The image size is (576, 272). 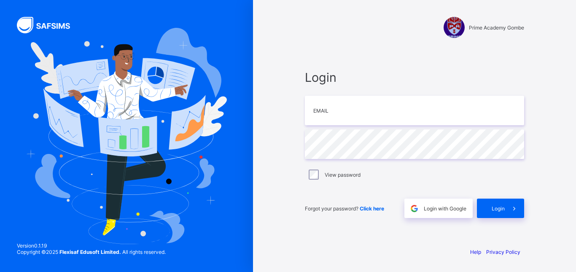 I want to click on label: View password, so click(x=343, y=175).